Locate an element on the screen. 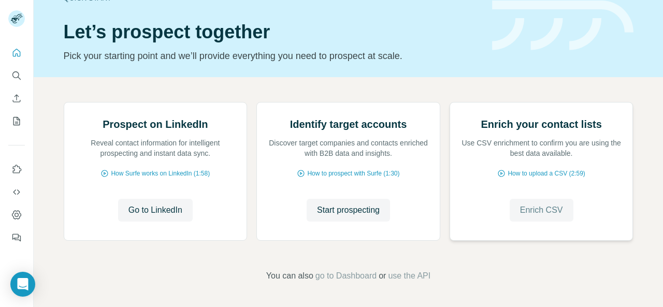  button: use the API is located at coordinates (409, 276).